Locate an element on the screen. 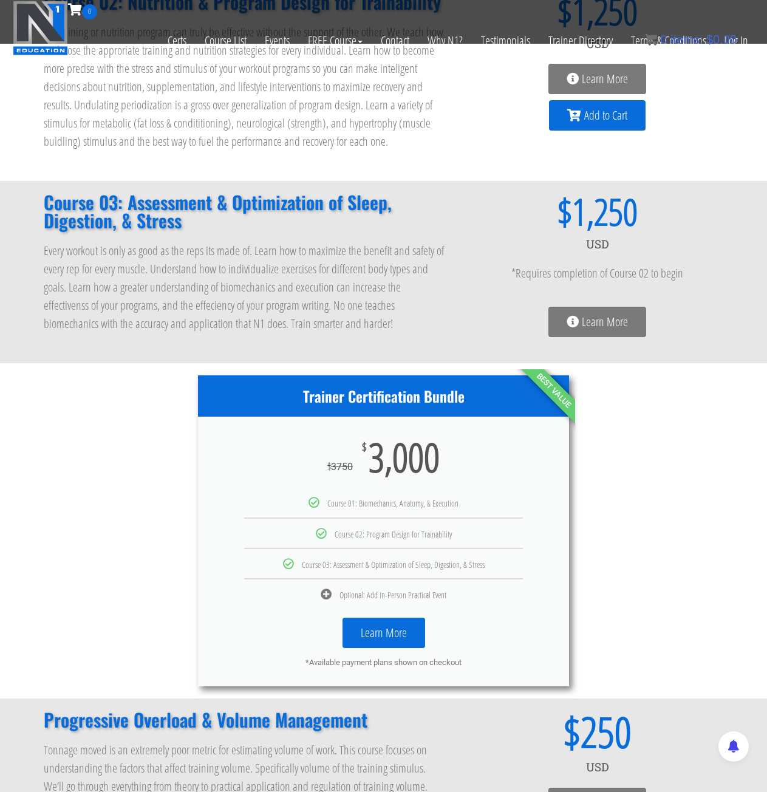 The height and width of the screenshot is (792, 767). span: Optional: Add In-Person Practical Event is located at coordinates (393, 595).